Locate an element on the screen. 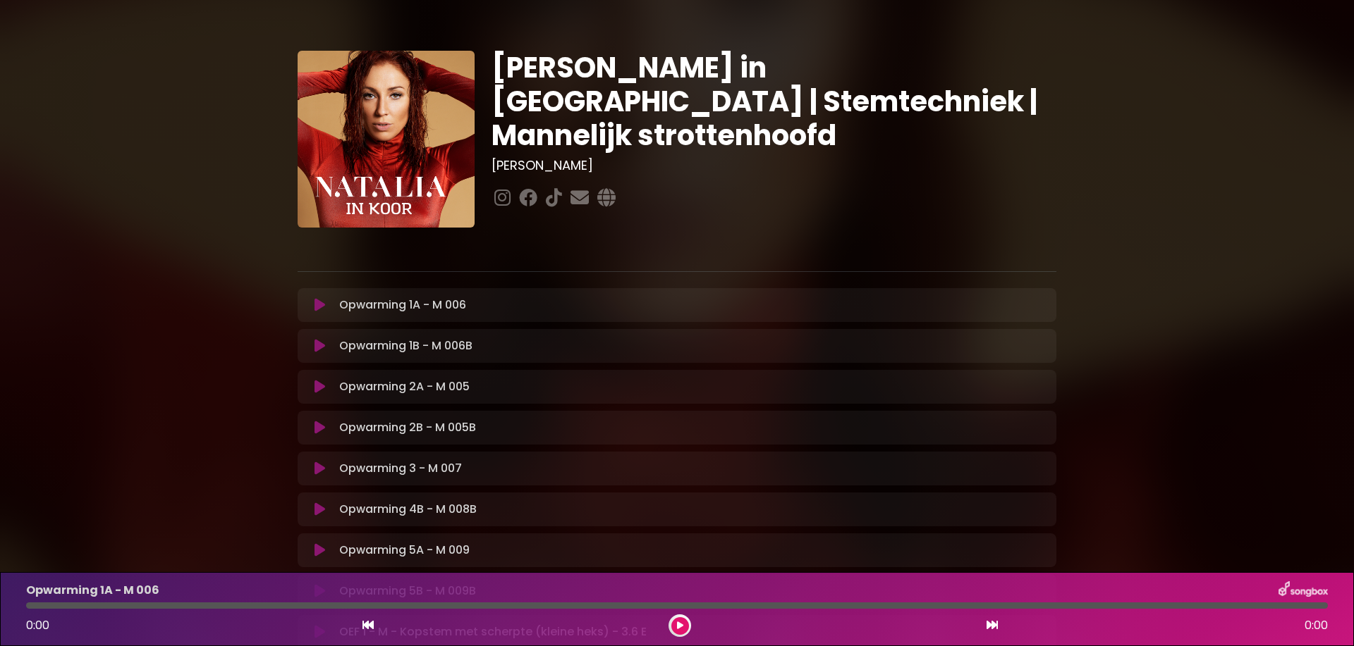 This screenshot has height=646, width=1354. p: Opwarming 2B - M 005B is located at coordinates (407, 428).